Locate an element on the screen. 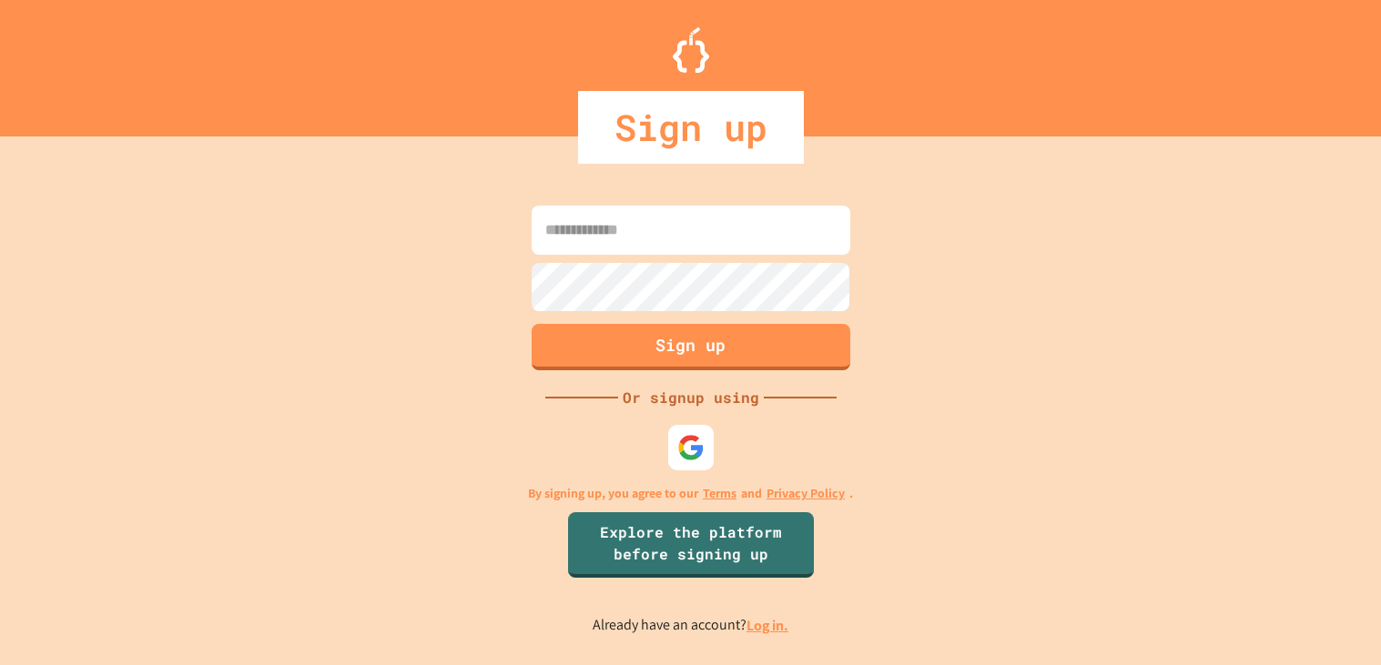  button: Sign up is located at coordinates (691, 347).